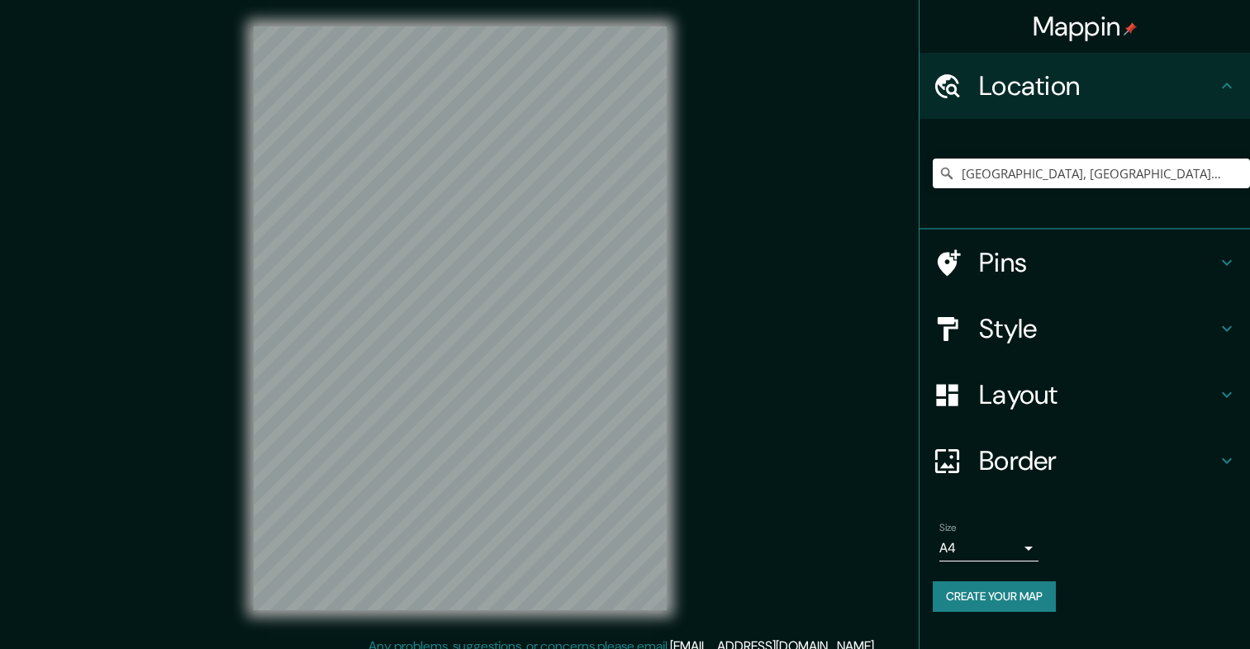  I want to click on h4: Location, so click(1098, 86).